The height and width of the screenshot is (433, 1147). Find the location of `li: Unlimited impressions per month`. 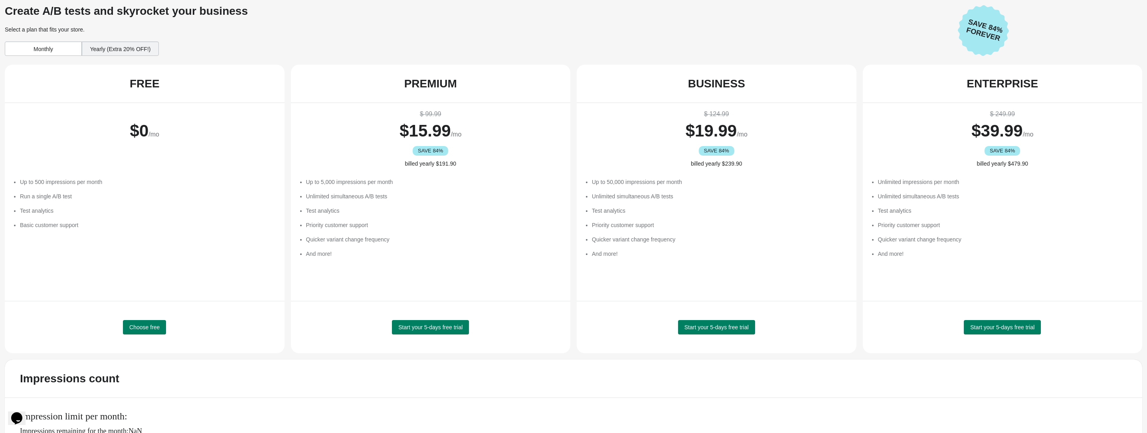

li: Unlimited impressions per month is located at coordinates (1006, 182).